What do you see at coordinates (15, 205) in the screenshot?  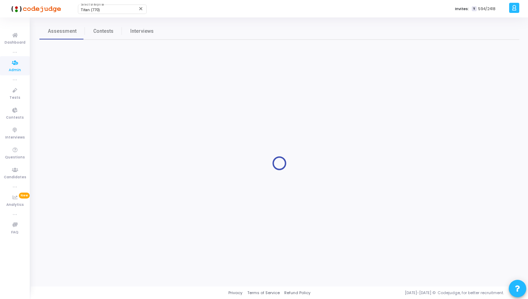 I see `span: Analytics` at bounding box center [15, 205].